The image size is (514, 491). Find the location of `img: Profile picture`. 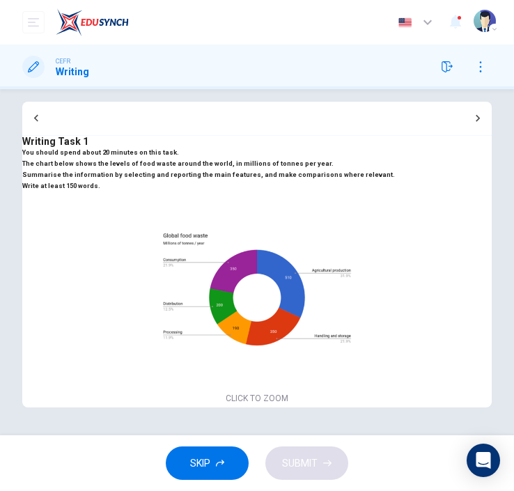

img: Profile picture is located at coordinates (485, 21).